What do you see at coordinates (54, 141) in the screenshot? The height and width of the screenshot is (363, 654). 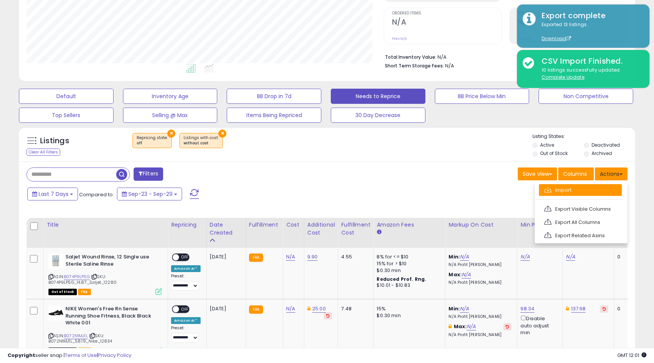 I see `h5: Listings` at bounding box center [54, 141].